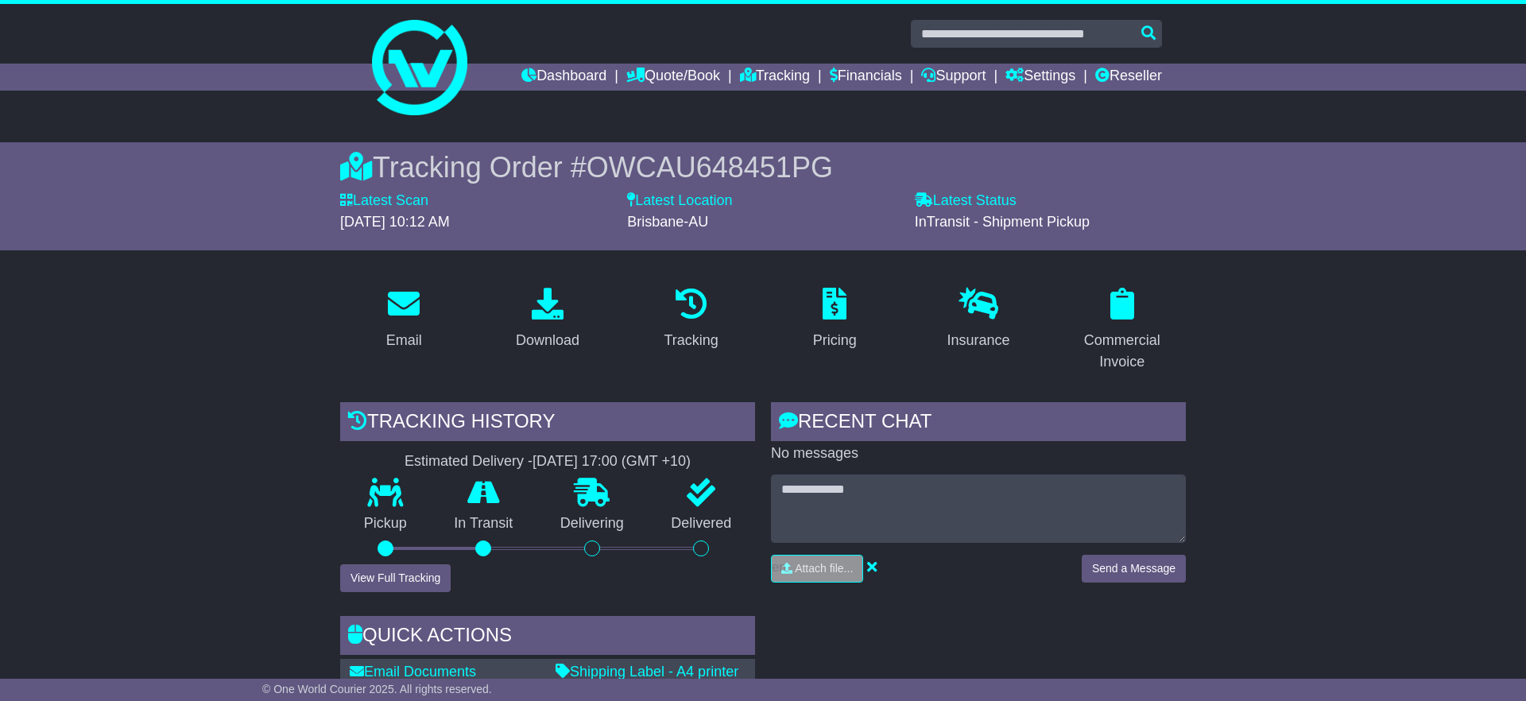  Describe the element at coordinates (763, 167) in the screenshot. I see `div: Tracking Order #` at that location.